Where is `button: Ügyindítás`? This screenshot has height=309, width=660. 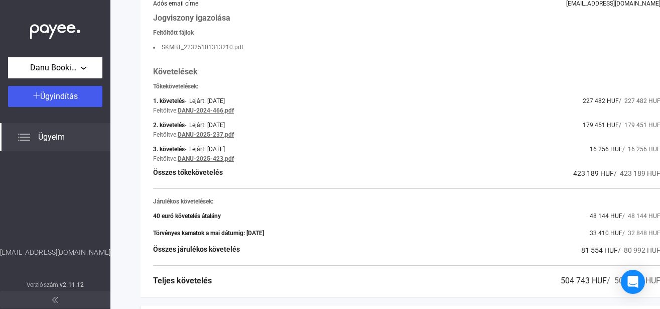 button: Ügyindítás is located at coordinates (55, 96).